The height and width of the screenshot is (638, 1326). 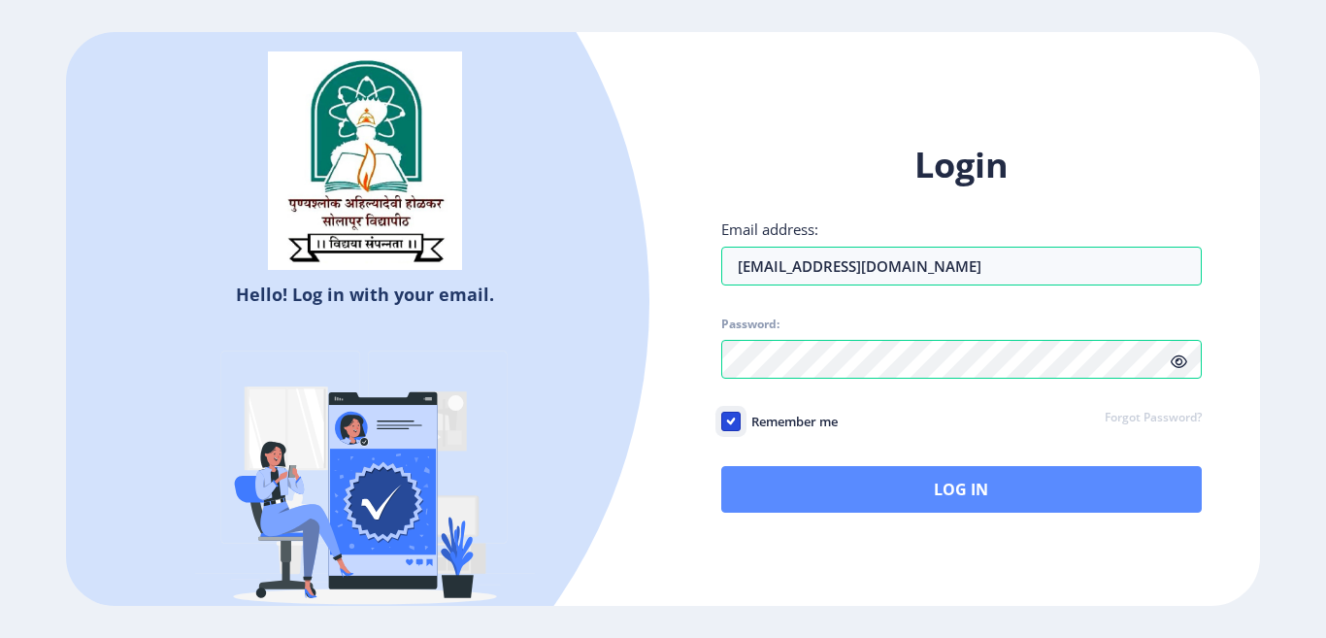 What do you see at coordinates (961, 489) in the screenshot?
I see `button: Log In` at bounding box center [961, 489].